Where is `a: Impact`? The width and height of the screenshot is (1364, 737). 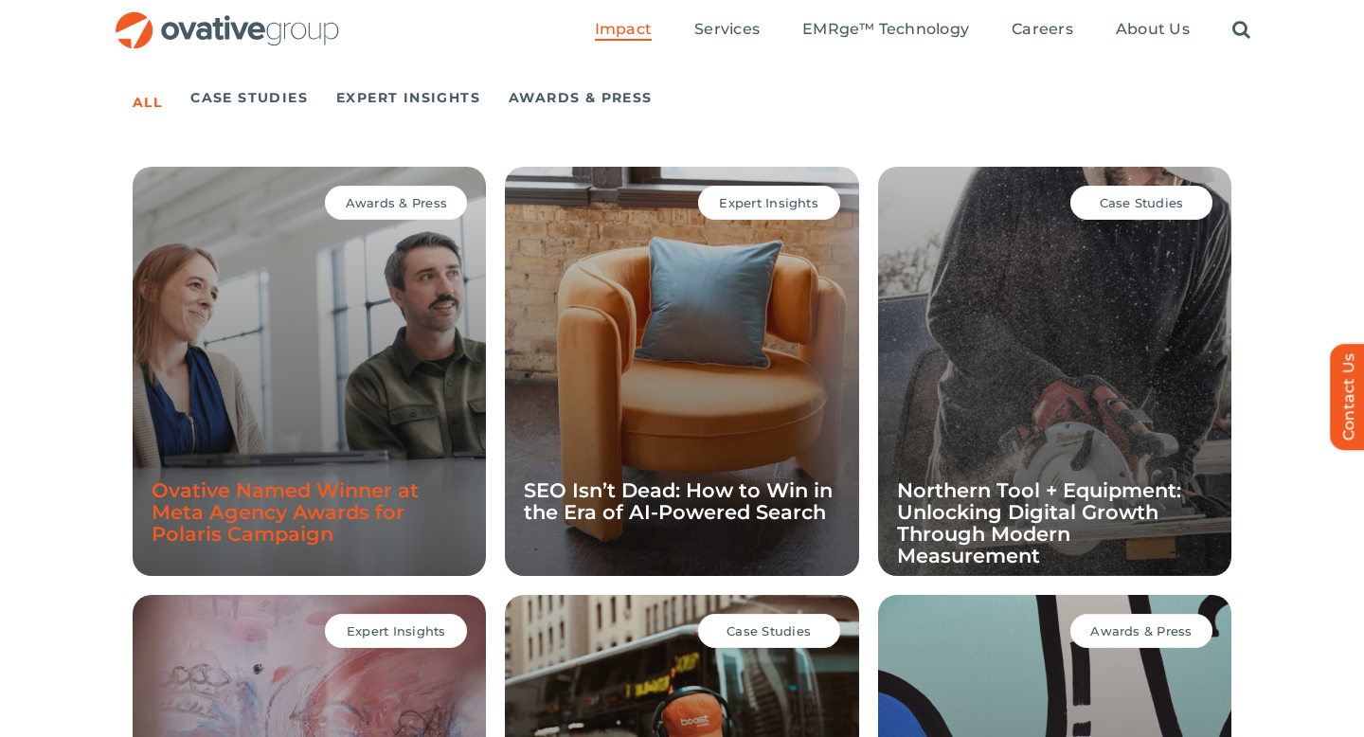
a: Impact is located at coordinates (623, 30).